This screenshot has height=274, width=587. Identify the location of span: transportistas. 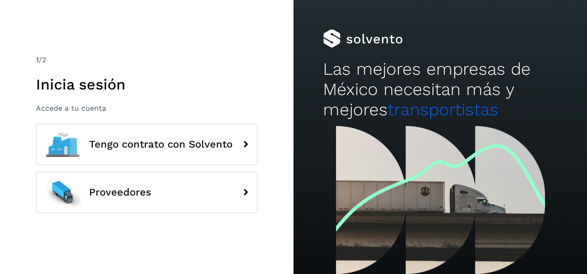
(443, 109).